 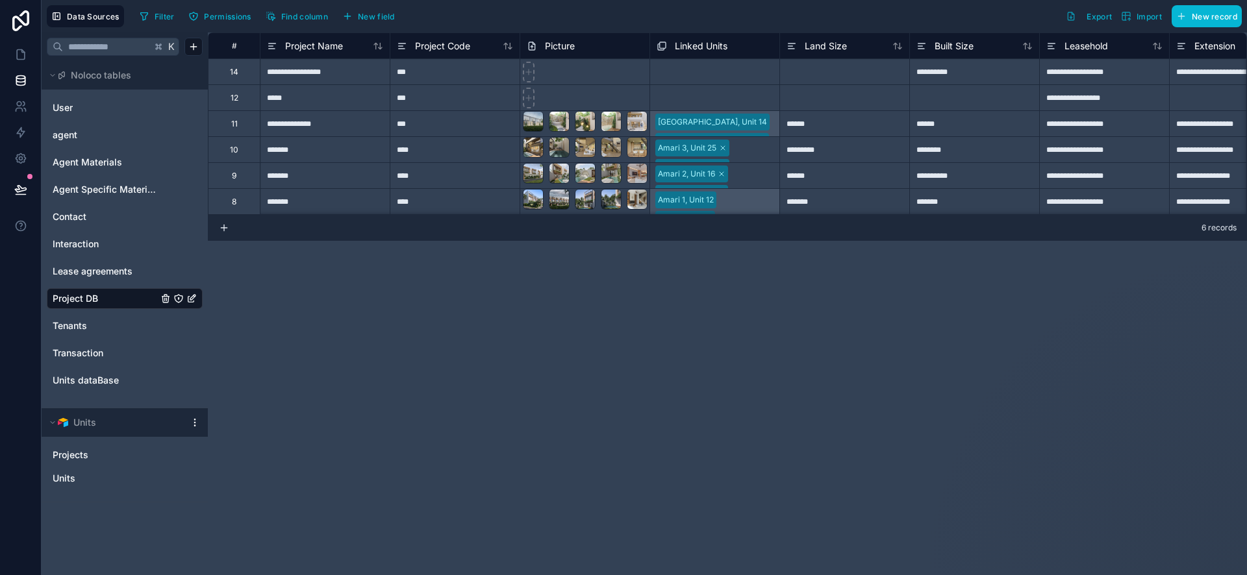 I want to click on span: Agent Specific Materials, so click(x=105, y=190).